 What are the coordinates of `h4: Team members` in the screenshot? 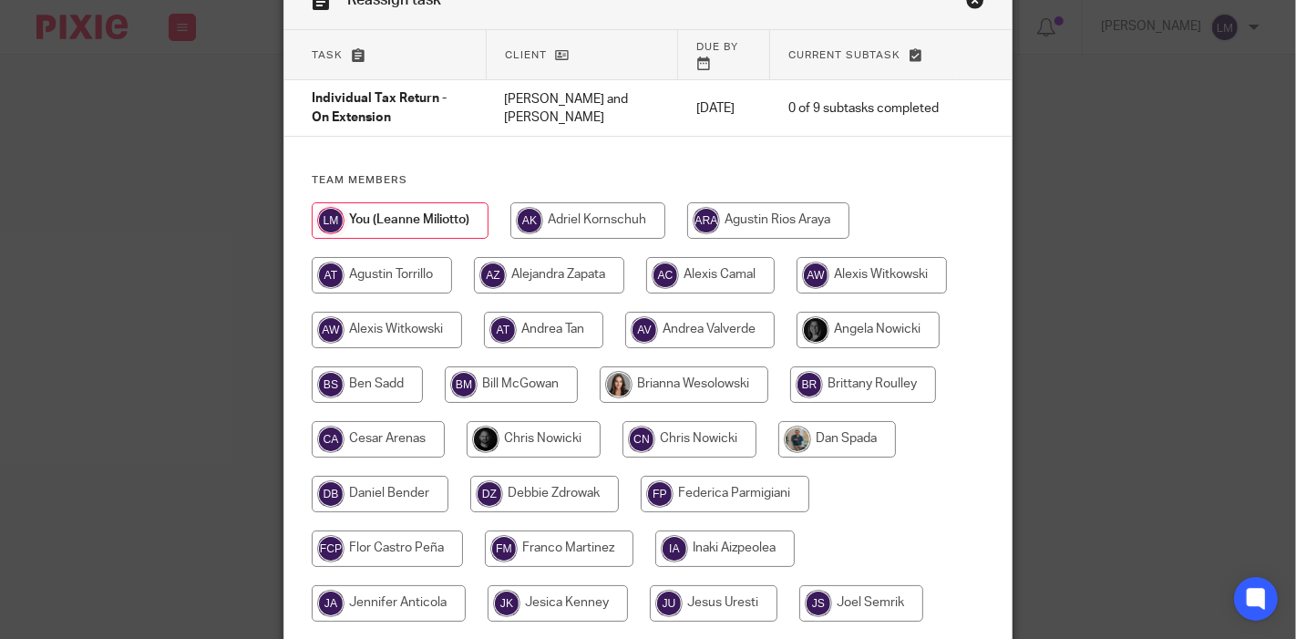 It's located at (648, 180).